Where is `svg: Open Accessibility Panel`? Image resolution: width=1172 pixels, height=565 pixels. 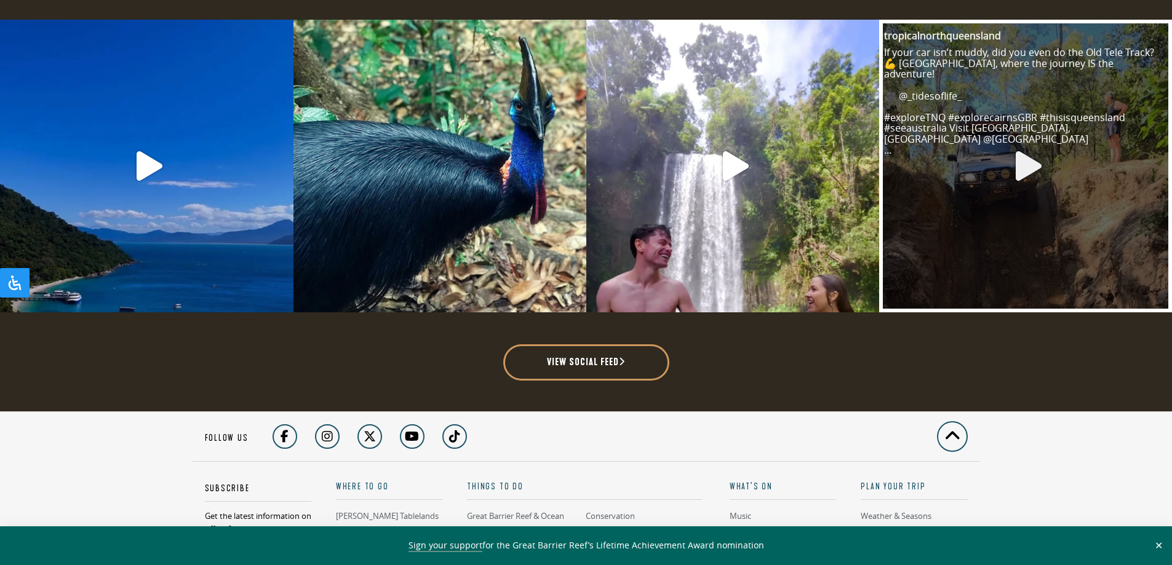
svg: Open Accessibility Panel is located at coordinates (15, 283).